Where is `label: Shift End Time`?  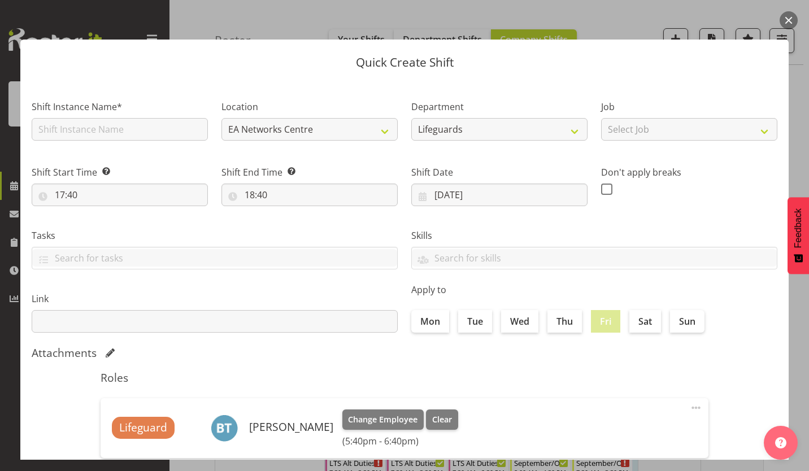 label: Shift End Time is located at coordinates (310, 172).